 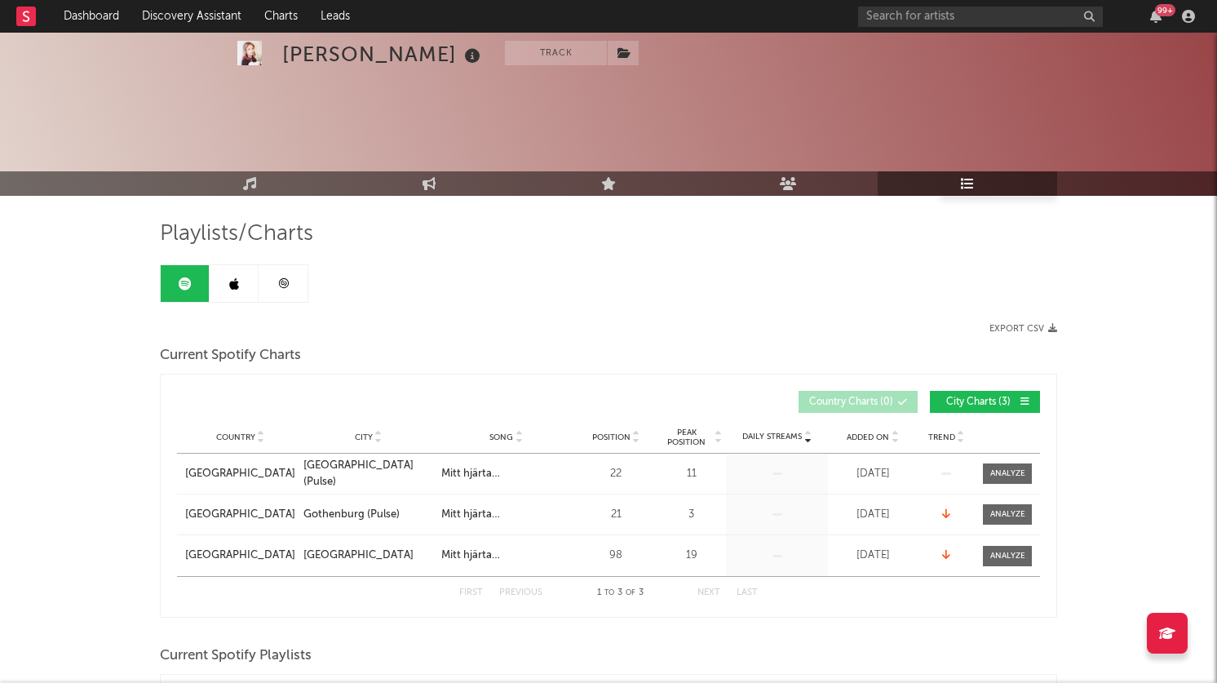 What do you see at coordinates (501, 437) in the screenshot?
I see `span: Song` at bounding box center [501, 437].